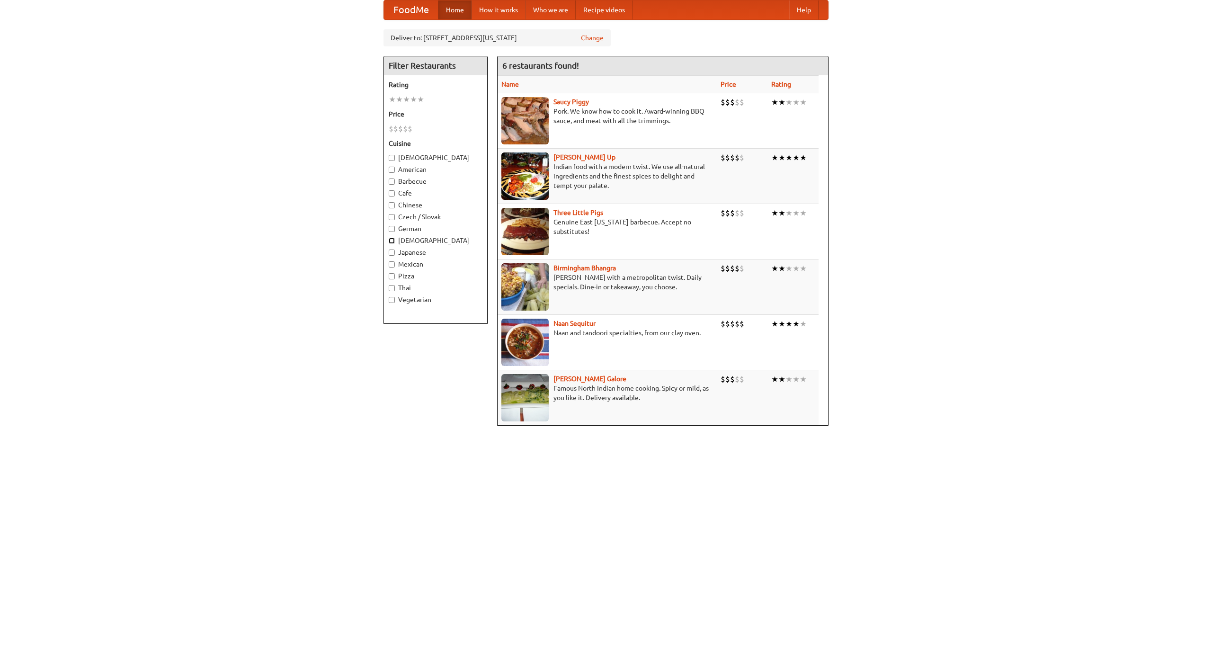 Image resolution: width=1212 pixels, height=670 pixels. What do you see at coordinates (525, 398) in the screenshot?
I see `img: currygalore.jpg` at bounding box center [525, 398].